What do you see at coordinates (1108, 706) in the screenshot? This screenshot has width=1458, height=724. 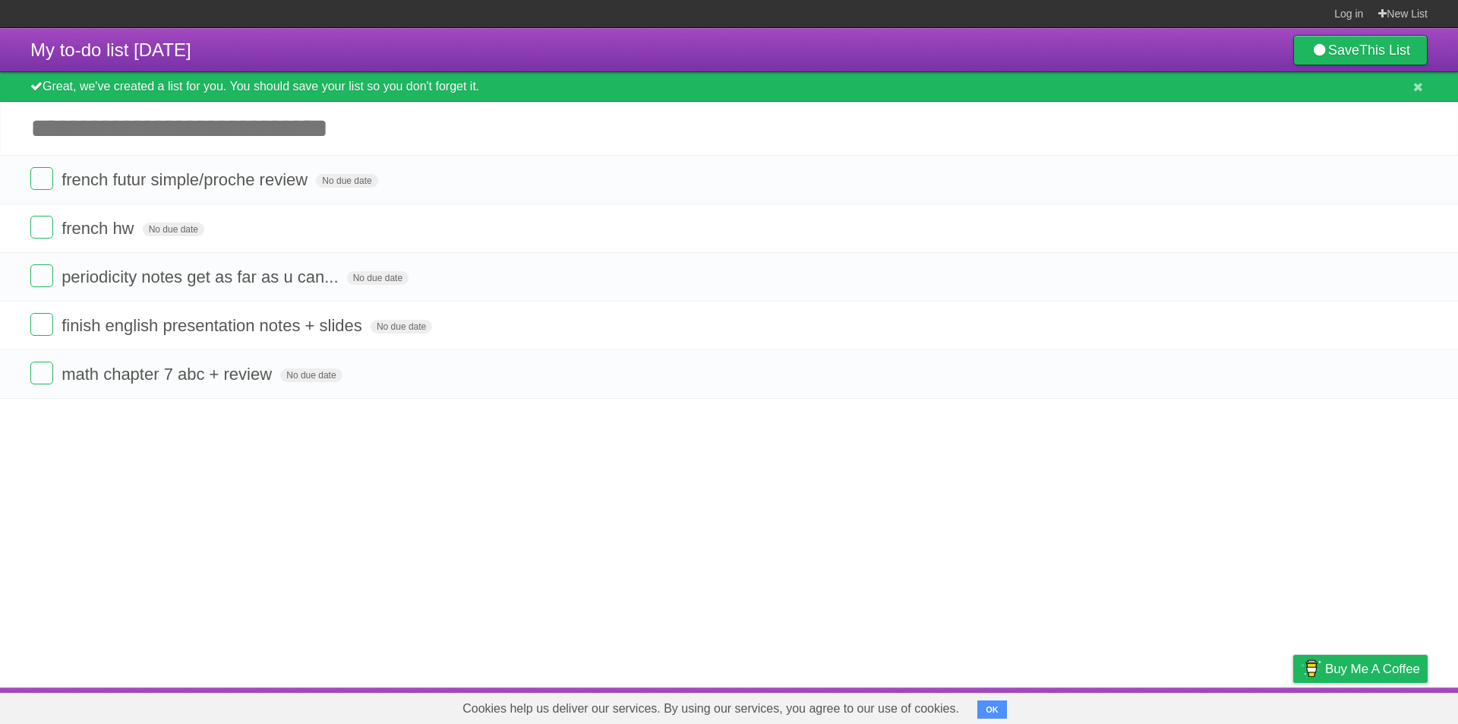 I see `a: About` at bounding box center [1108, 706].